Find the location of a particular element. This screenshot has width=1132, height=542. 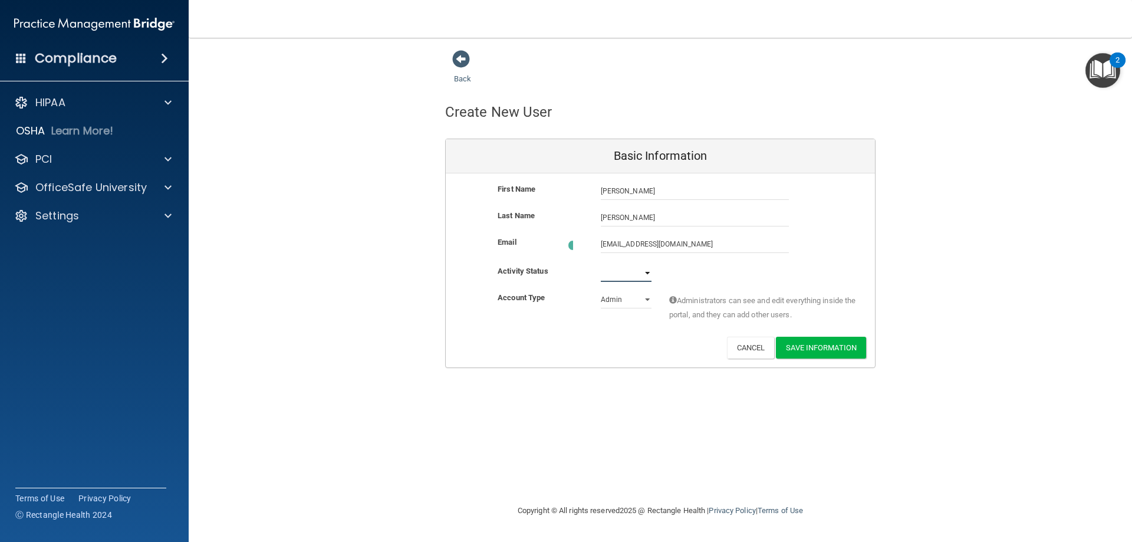

p: Settings is located at coordinates (57, 216).